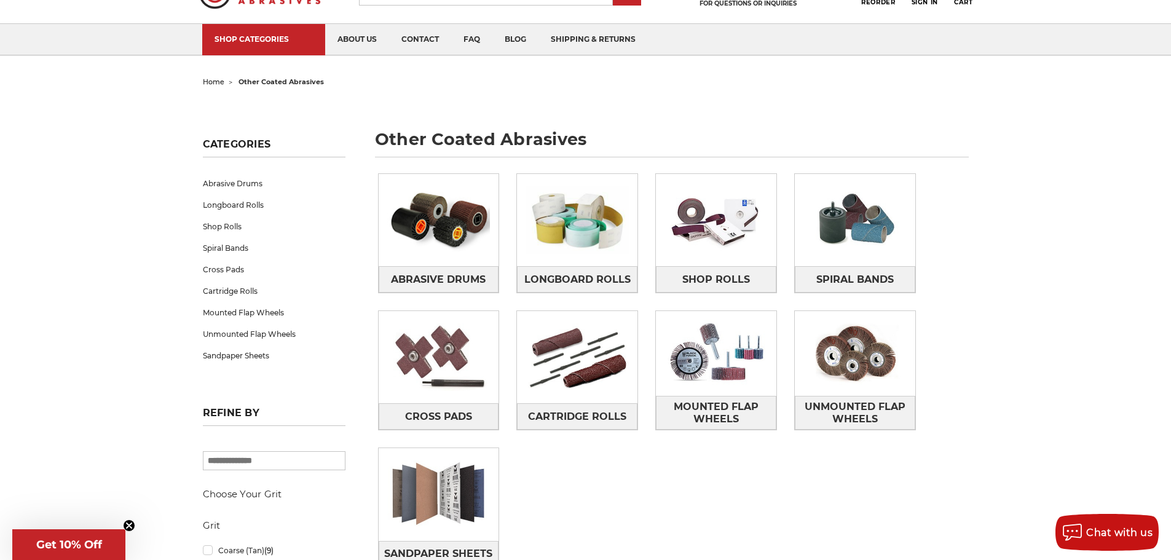  Describe the element at coordinates (438, 280) in the screenshot. I see `span: Abrasive Drums` at that location.